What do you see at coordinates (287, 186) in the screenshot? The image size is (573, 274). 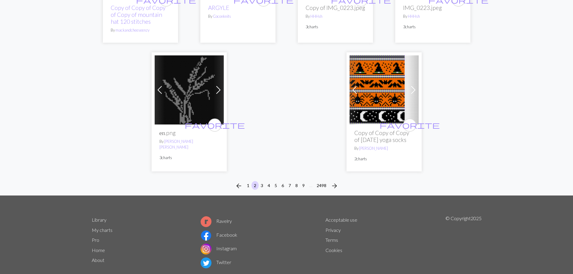 I see `nav: Page navigation` at bounding box center [287, 186].